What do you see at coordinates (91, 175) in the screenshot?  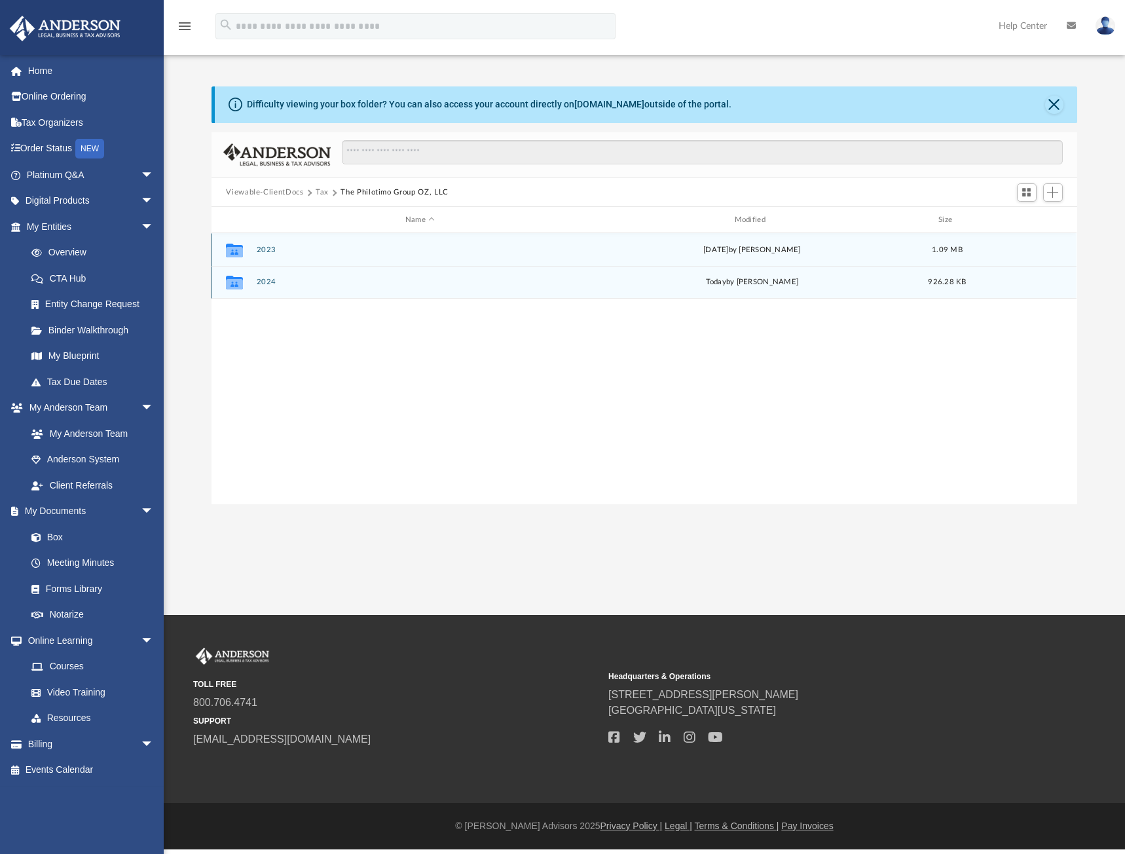 I see `a: Platinum Q&Aarrow_drop_down` at bounding box center [91, 175].